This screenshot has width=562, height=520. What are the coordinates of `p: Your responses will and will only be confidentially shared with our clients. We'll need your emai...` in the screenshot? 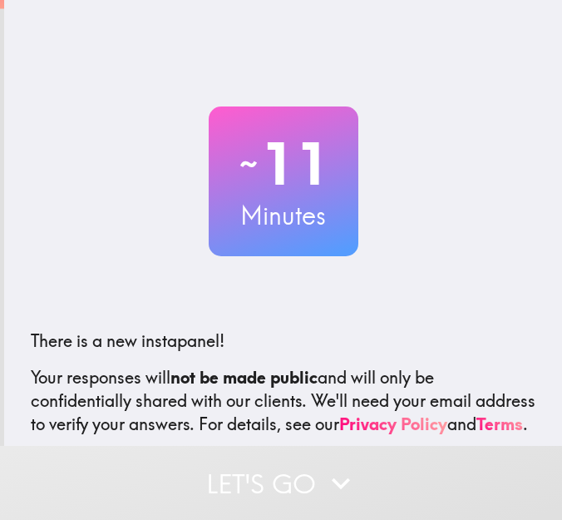 It's located at (283, 401).